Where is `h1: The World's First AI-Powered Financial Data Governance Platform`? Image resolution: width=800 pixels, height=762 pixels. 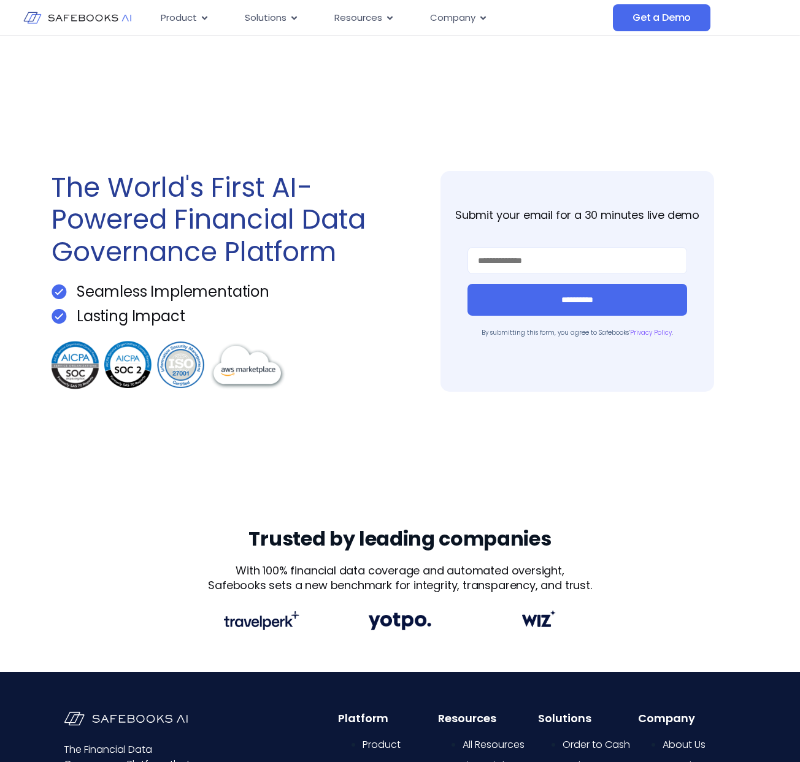 h1: The World's First AI-Powered Financial Data Governance Platform is located at coordinates (223, 220).